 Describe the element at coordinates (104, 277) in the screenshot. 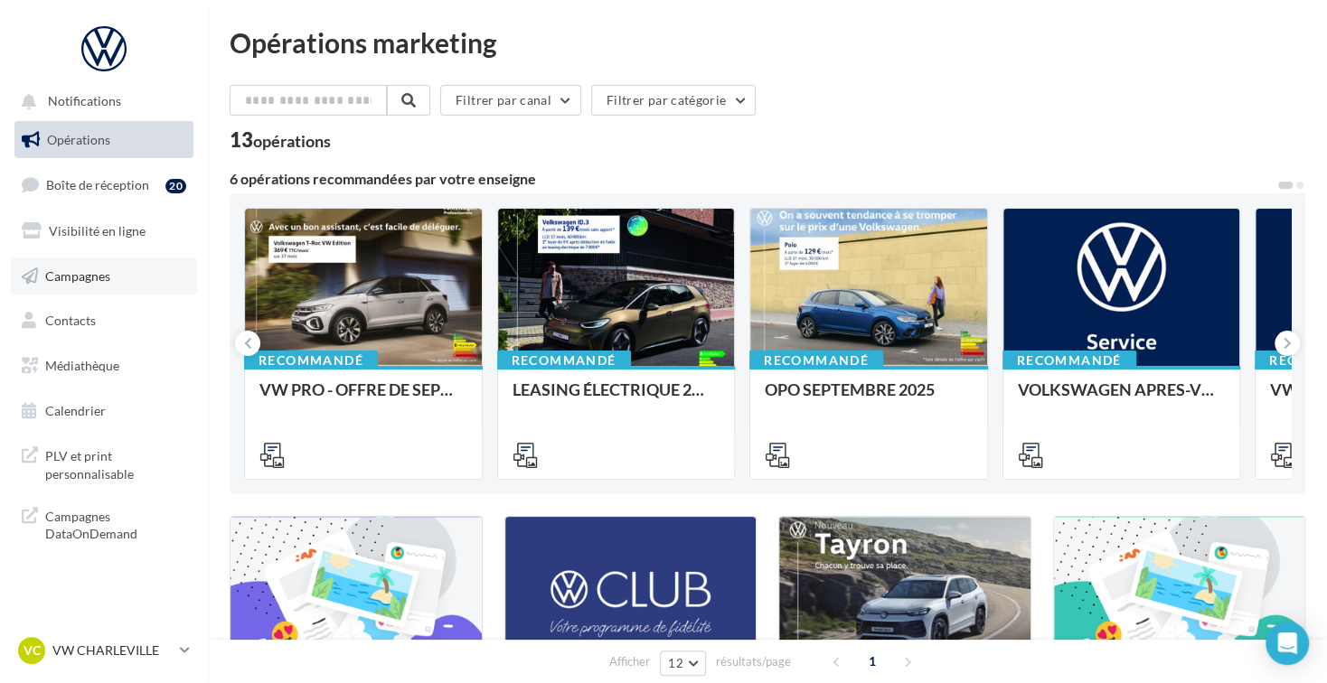

I see `a: Campagnes` at that location.